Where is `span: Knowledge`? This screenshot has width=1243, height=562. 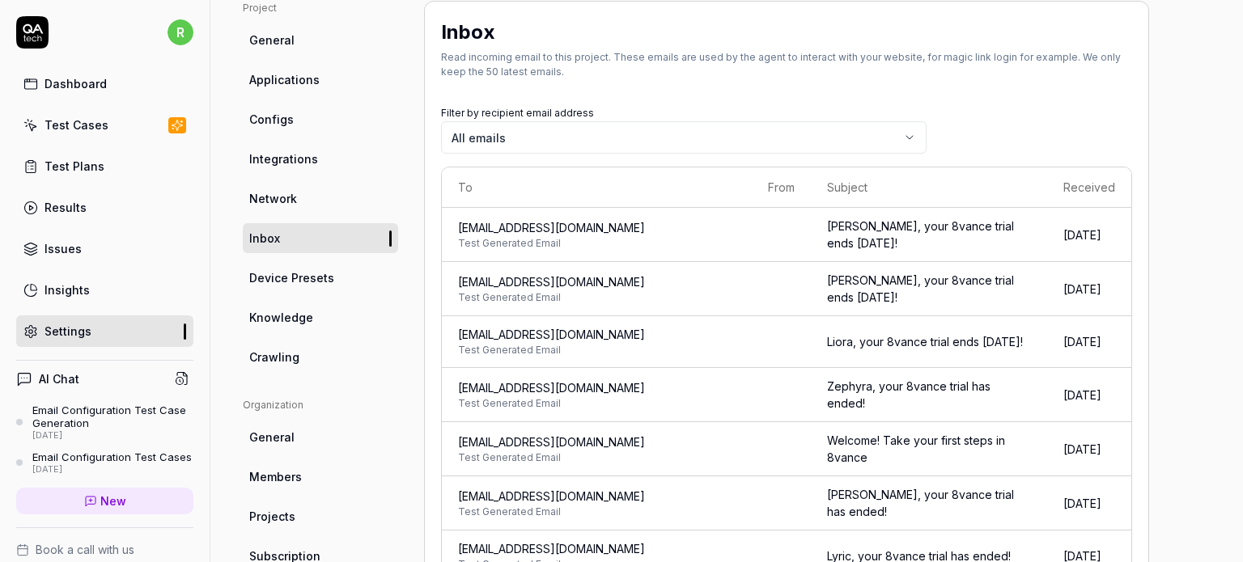 span: Knowledge is located at coordinates (281, 317).